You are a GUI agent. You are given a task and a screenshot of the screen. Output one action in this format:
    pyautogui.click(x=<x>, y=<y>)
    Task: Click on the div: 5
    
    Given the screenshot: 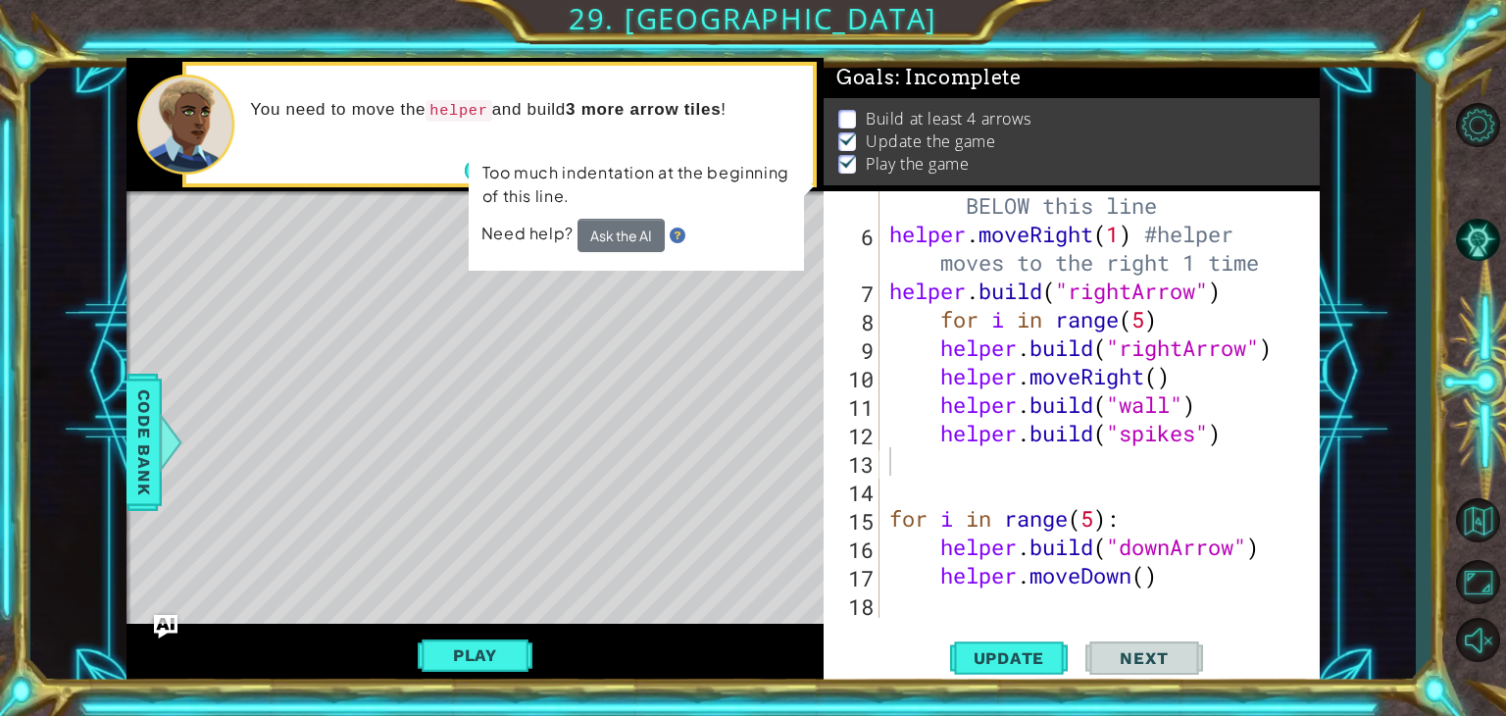 What is the action you would take?
    pyautogui.click(x=853, y=194)
    